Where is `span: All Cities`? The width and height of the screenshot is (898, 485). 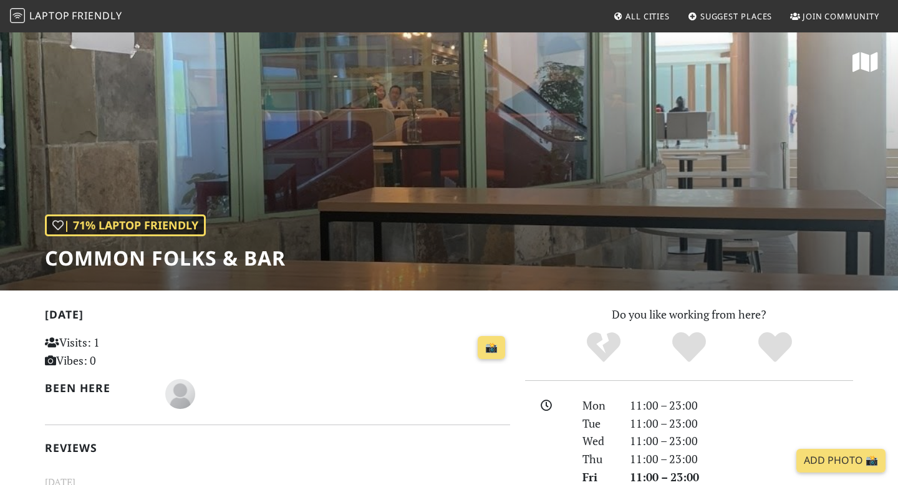
span: All Cities is located at coordinates (647, 16).